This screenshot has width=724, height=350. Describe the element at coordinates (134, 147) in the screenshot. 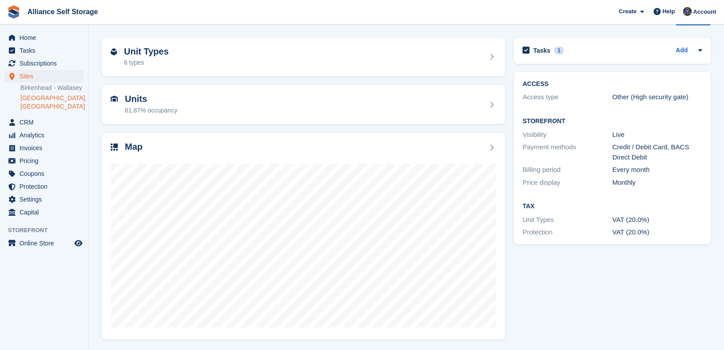

I see `h2: Map` at that location.